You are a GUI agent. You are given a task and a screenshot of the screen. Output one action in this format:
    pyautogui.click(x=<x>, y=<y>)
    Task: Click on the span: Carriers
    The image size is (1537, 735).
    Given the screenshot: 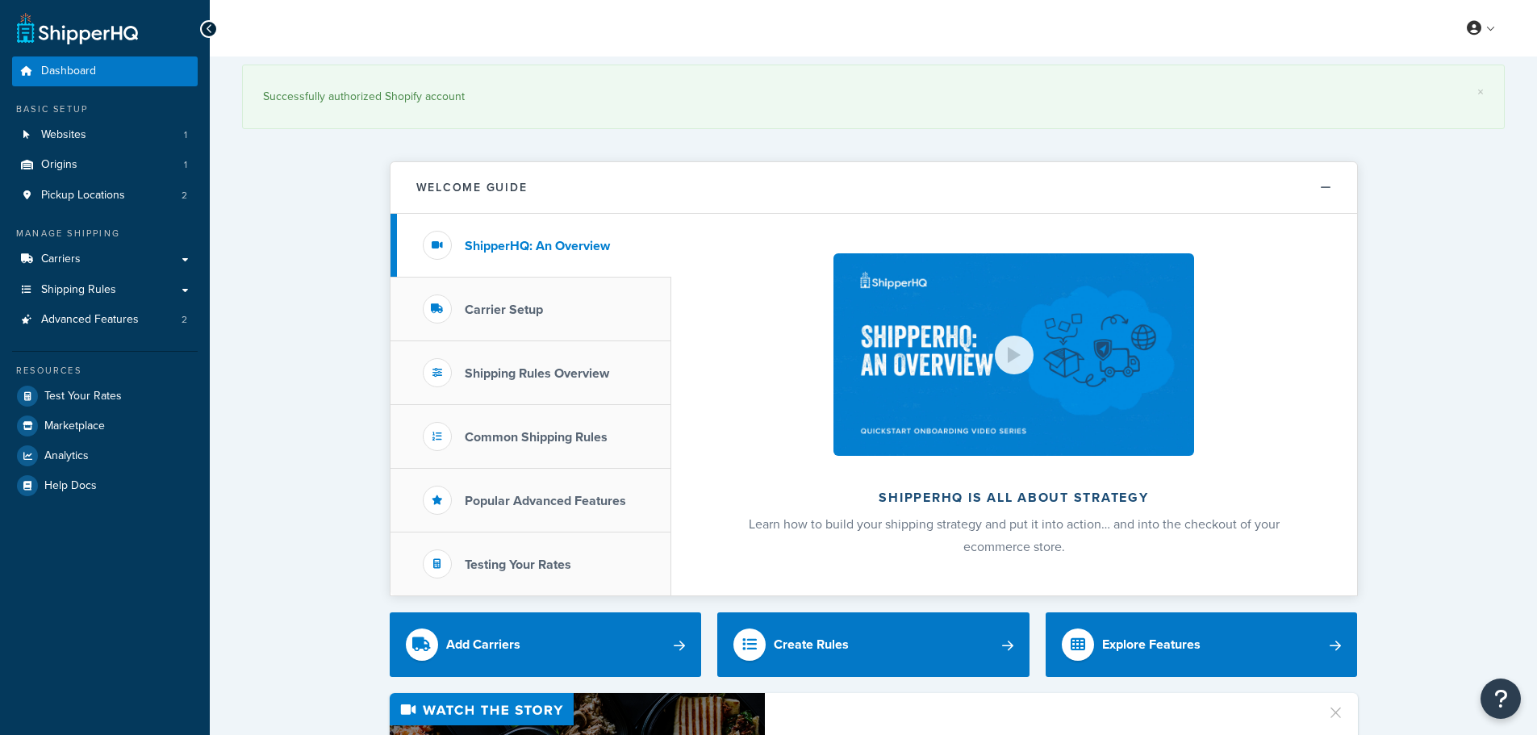 What is the action you would take?
    pyautogui.click(x=61, y=259)
    